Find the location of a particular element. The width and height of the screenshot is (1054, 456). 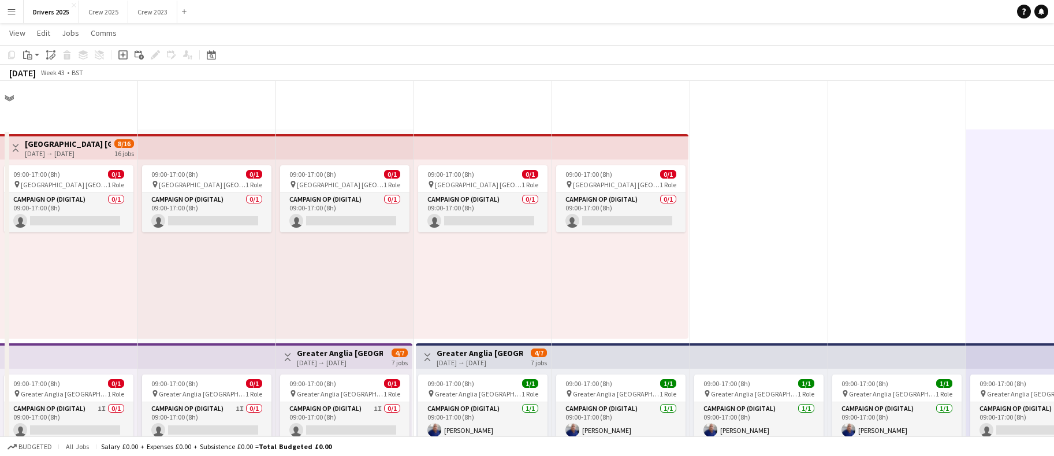

a: View is located at coordinates (17, 33).